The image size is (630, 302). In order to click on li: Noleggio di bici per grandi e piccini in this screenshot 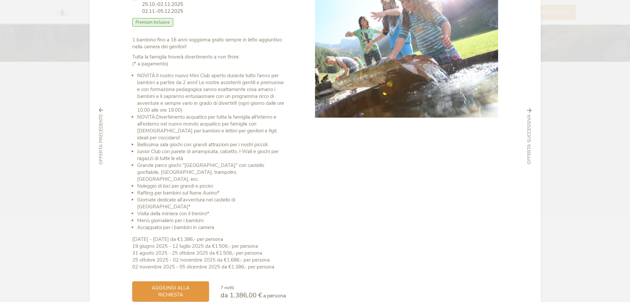, I will do `click(211, 186)`.